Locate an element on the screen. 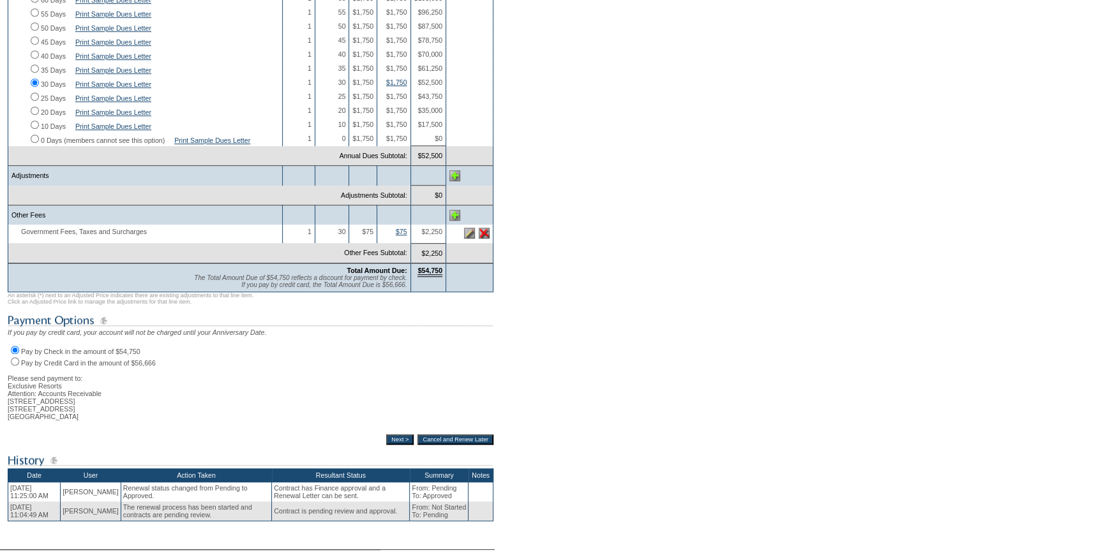 The height and width of the screenshot is (553, 1101). label: Pay by Check in the amount of $54,750 is located at coordinates (80, 352).